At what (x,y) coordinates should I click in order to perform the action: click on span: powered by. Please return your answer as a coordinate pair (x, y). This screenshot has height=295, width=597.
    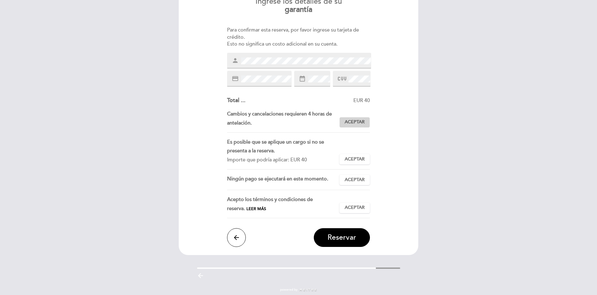
    Looking at the image, I should click on (289, 289).